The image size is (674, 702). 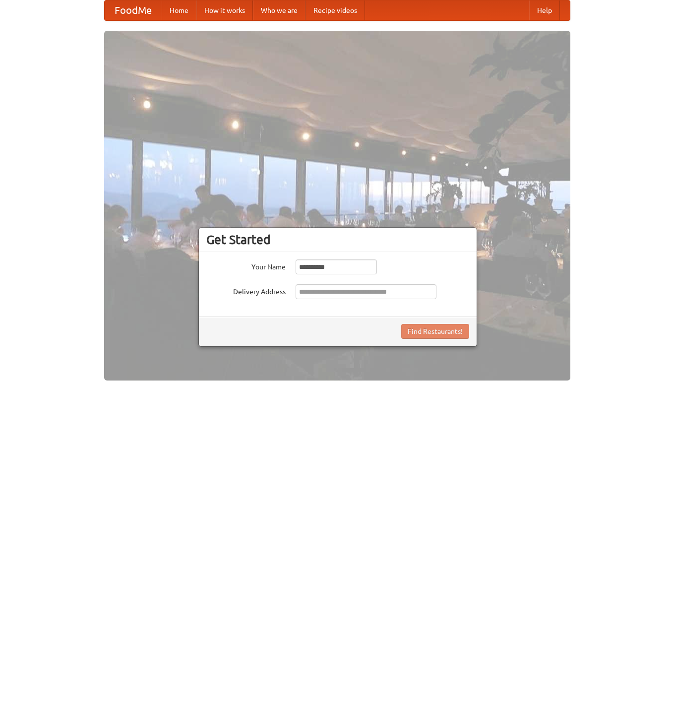 What do you see at coordinates (179, 10) in the screenshot?
I see `a: Home` at bounding box center [179, 10].